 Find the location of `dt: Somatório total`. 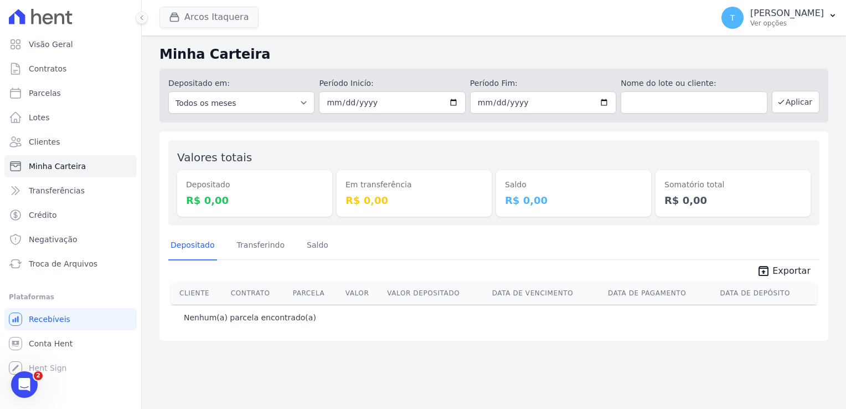

dt: Somatório total is located at coordinates (733, 184).